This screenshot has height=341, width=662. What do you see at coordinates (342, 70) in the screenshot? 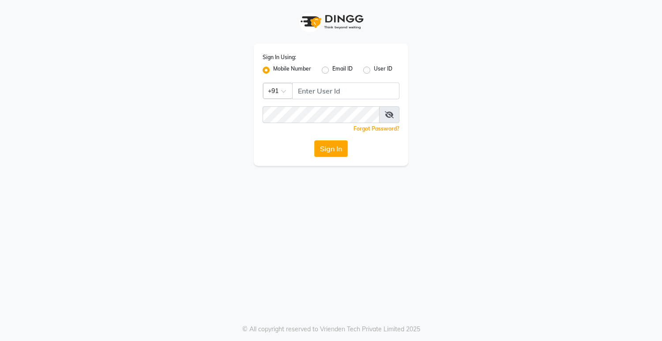
I see `label: Email ID` at bounding box center [342, 70].